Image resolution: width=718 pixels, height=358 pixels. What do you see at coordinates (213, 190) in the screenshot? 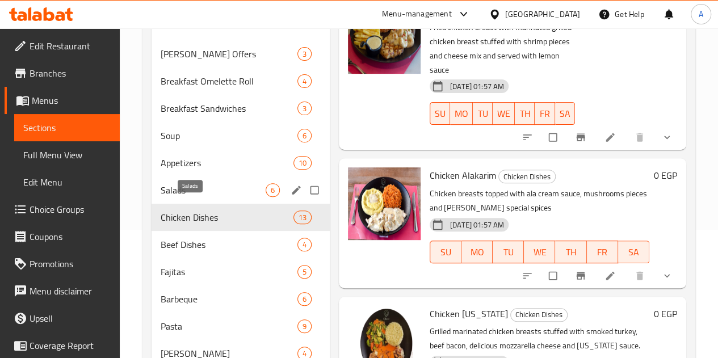
I see `span: Salads` at bounding box center [213, 190].